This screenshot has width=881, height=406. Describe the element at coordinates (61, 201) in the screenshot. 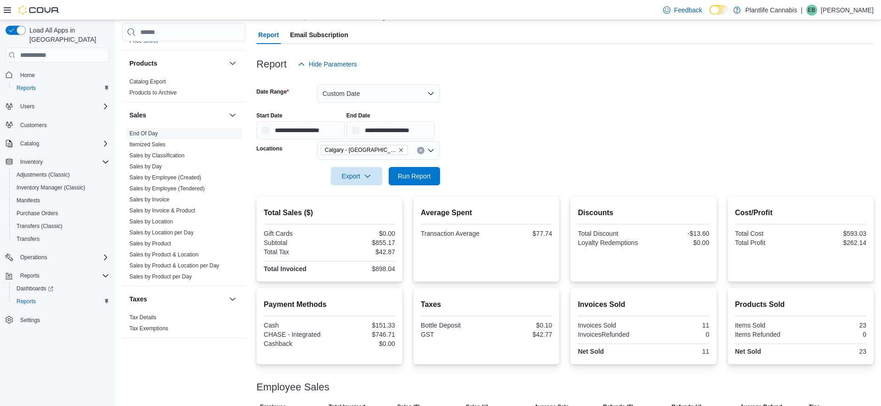

I see `span: Manifests` at that location.